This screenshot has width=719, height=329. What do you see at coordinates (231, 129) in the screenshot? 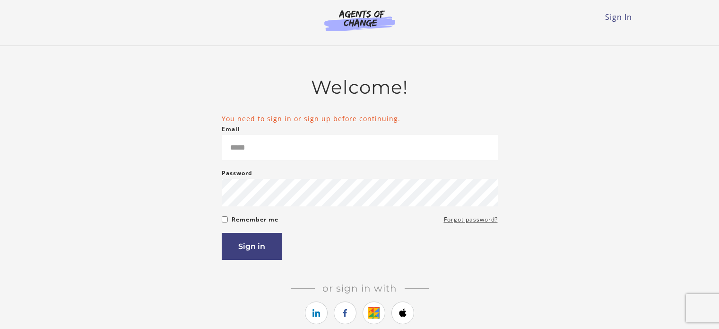
I see `label: Email` at bounding box center [231, 129].